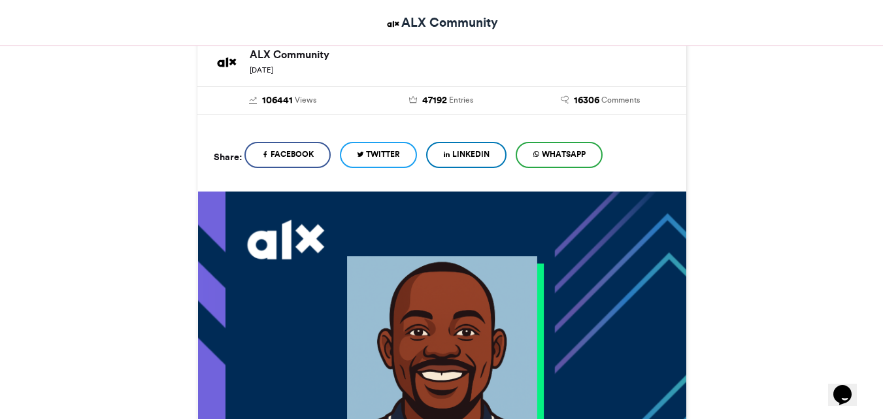 The width and height of the screenshot is (883, 419). What do you see at coordinates (383, 154) in the screenshot?
I see `span: Twitter` at bounding box center [383, 154].